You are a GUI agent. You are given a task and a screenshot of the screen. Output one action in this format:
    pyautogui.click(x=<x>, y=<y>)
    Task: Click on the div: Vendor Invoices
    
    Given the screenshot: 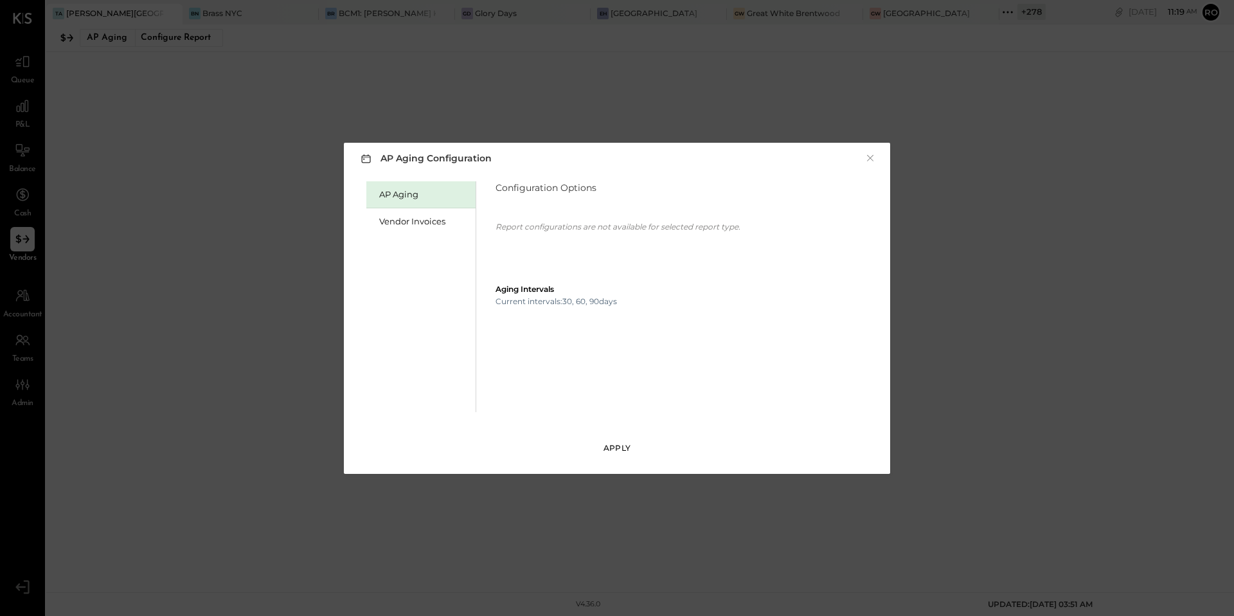 What is the action you would take?
    pyautogui.click(x=424, y=221)
    